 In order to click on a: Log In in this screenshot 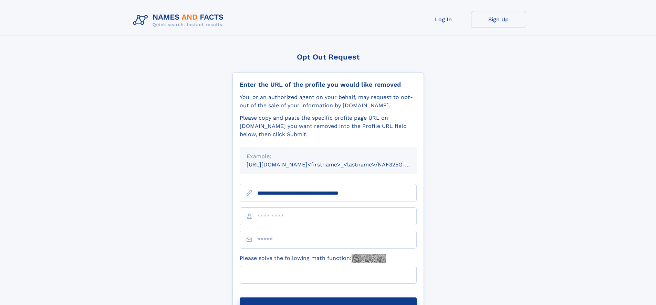, I will do `click(443, 19)`.